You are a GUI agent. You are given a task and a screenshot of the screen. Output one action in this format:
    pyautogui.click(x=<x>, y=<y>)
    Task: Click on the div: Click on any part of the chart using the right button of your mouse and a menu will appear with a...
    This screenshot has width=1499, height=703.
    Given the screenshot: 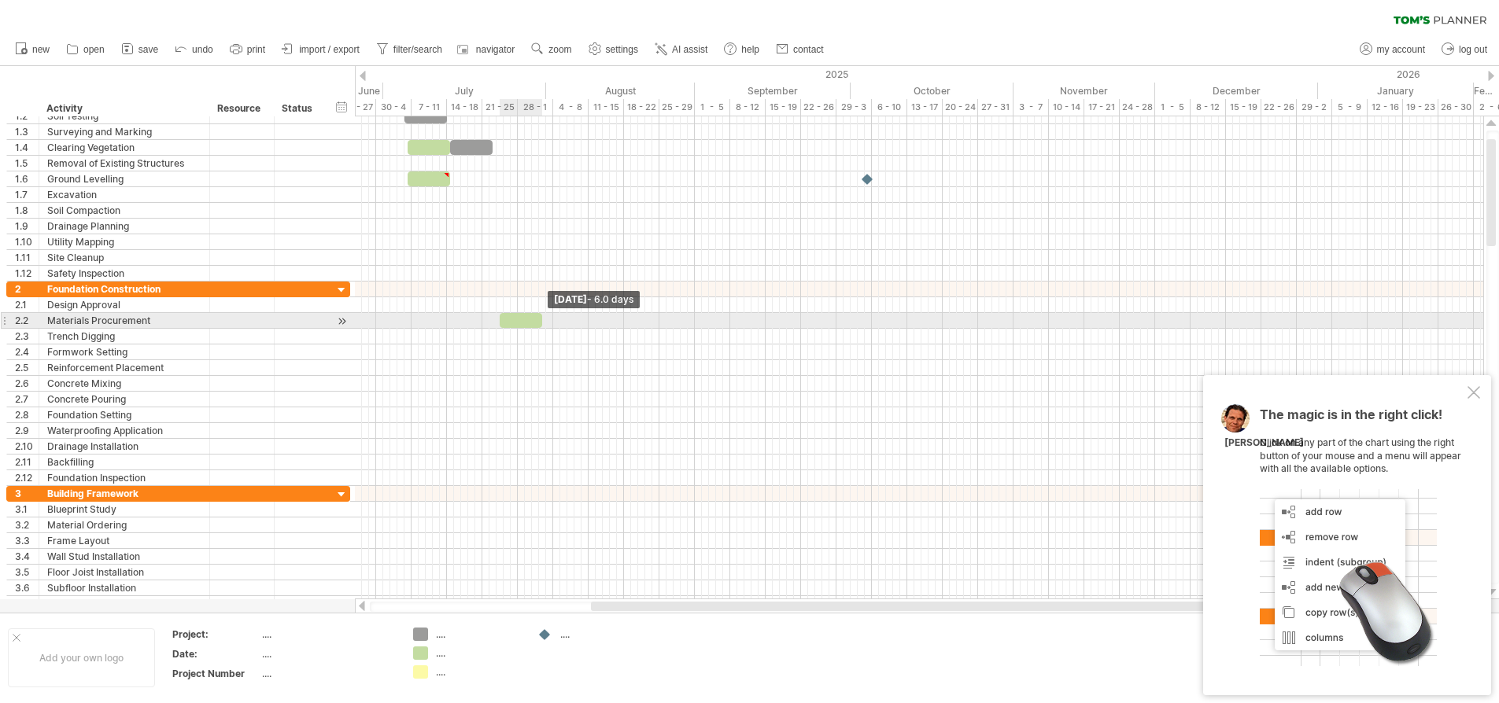 What is the action you would take?
    pyautogui.click(x=1362, y=537)
    